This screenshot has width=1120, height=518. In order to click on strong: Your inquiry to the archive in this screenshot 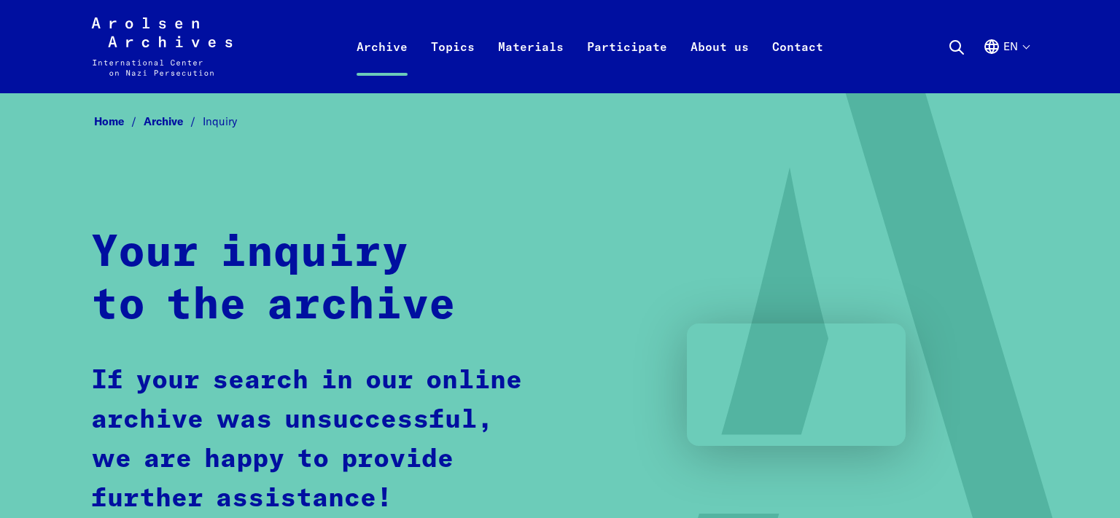, I will do `click(273, 280)`.